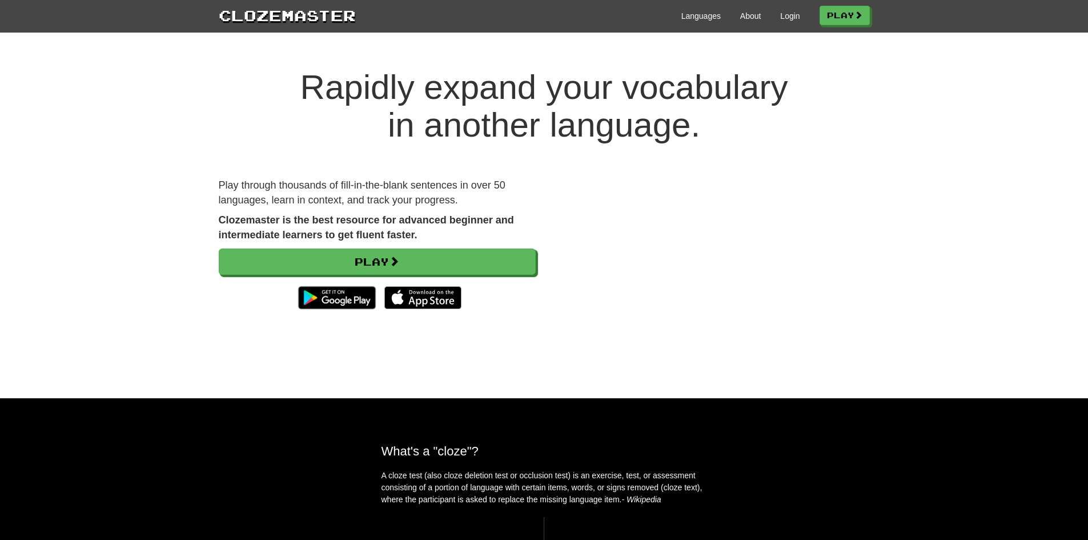  Describe the element at coordinates (544, 487) in the screenshot. I see `p: A cloze test (also cloze deletion test or occlusion test) is an exercise, test, or assessment con...` at that location.